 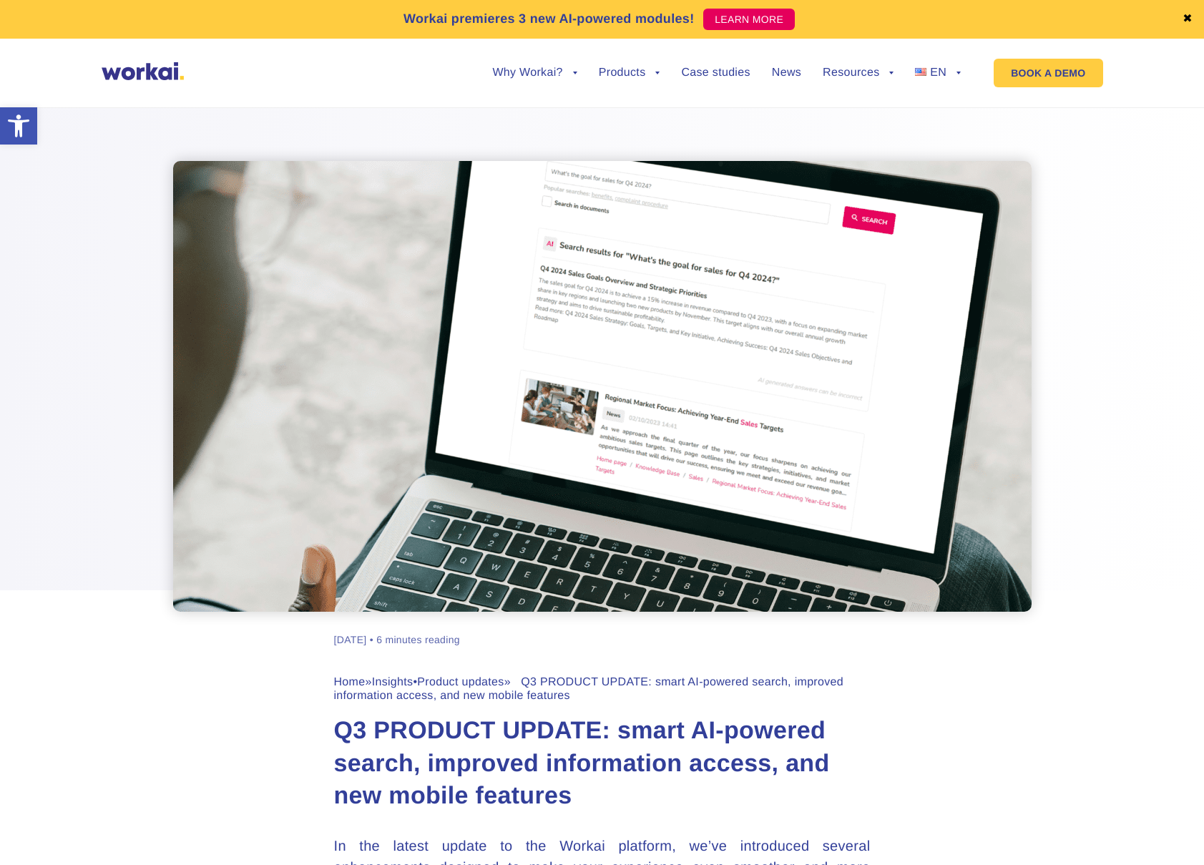 I want to click on a: Resources, so click(x=858, y=73).